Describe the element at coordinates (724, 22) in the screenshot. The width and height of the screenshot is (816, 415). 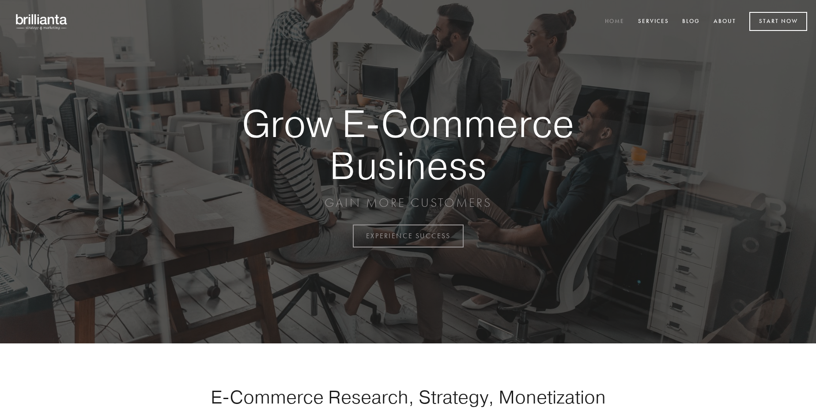
I see `a: About` at that location.